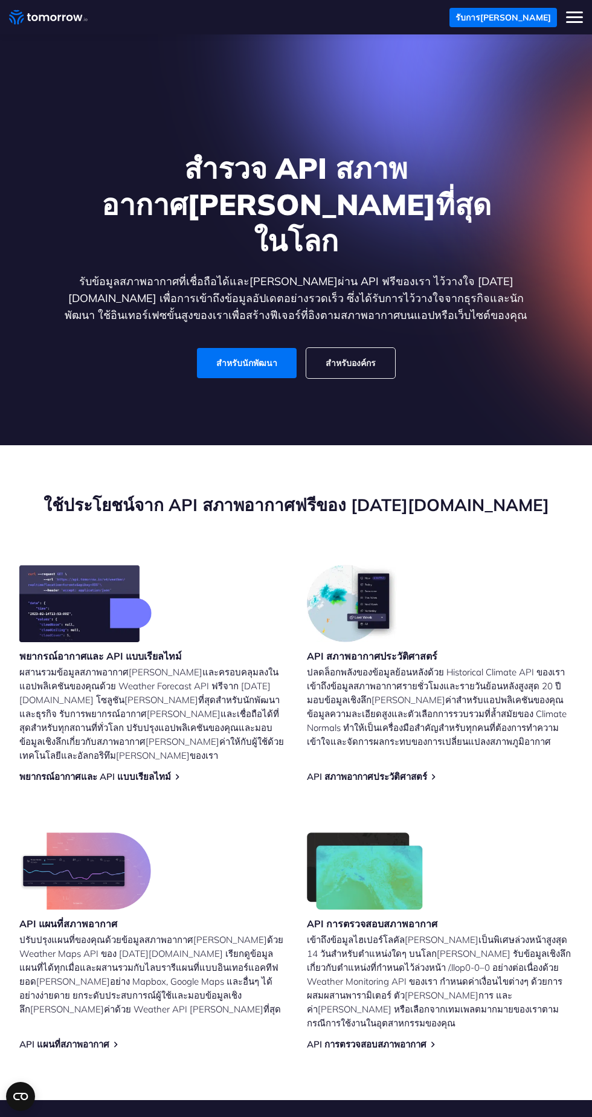 The width and height of the screenshot is (592, 1117). I want to click on button: Open CMP widget, so click(21, 1096).